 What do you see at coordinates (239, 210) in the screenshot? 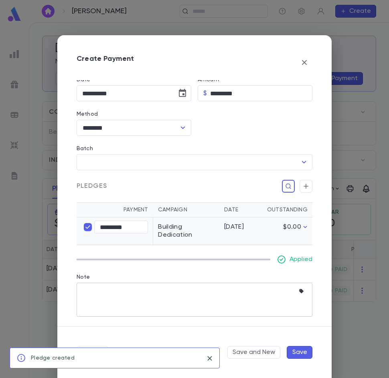
I see `th: Date` at bounding box center [239, 210].